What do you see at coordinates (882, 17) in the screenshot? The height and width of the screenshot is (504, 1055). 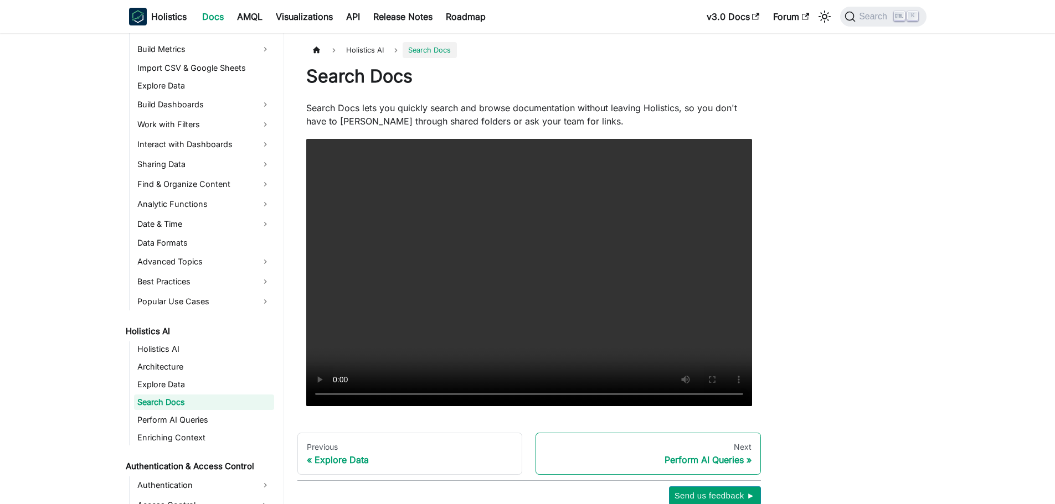 I see `button: Search (Ctrl+K)` at bounding box center [882, 17].